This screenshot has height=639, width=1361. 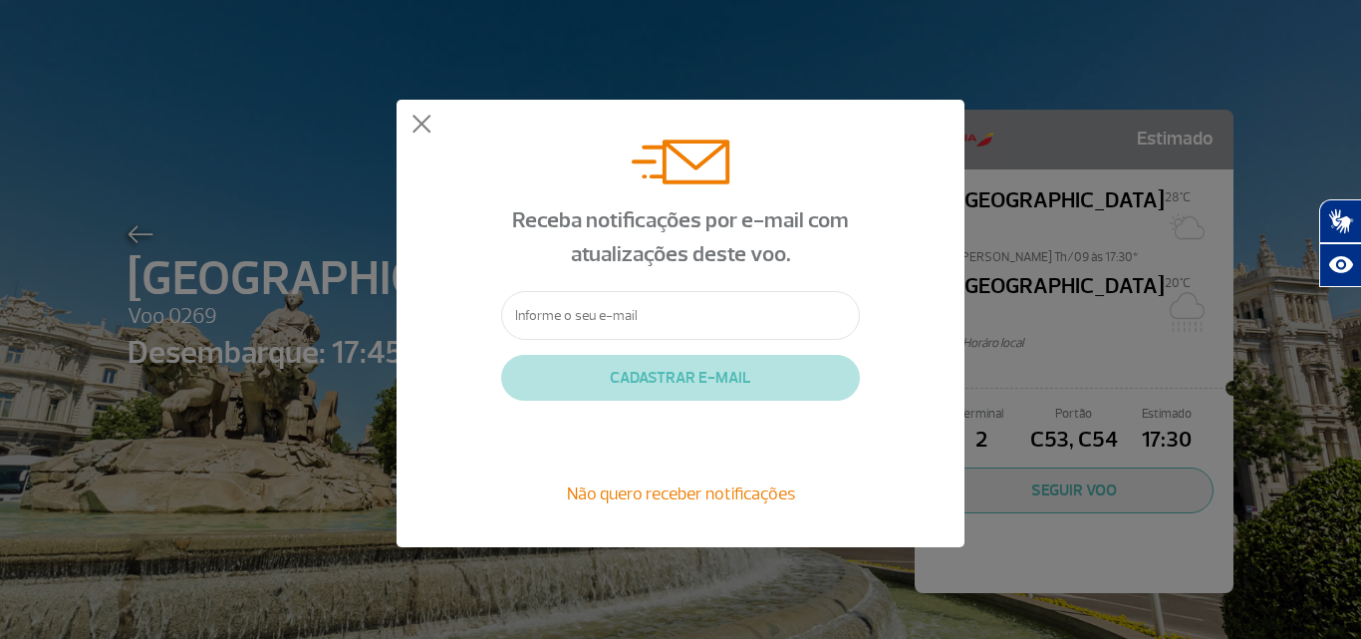 I want to click on button: Abrir tradutor de língua de sinais., so click(x=1340, y=221).